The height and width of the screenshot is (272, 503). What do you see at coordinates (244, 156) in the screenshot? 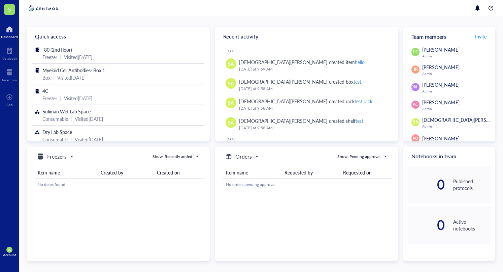
I see `h5: Orders` at bounding box center [244, 156].